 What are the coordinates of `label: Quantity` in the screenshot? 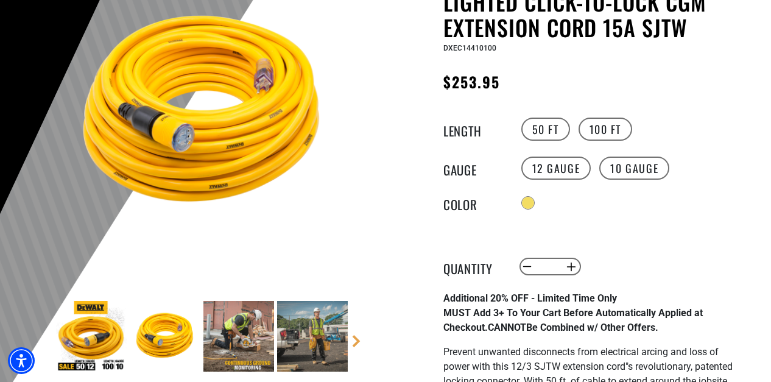 It's located at (474, 267).